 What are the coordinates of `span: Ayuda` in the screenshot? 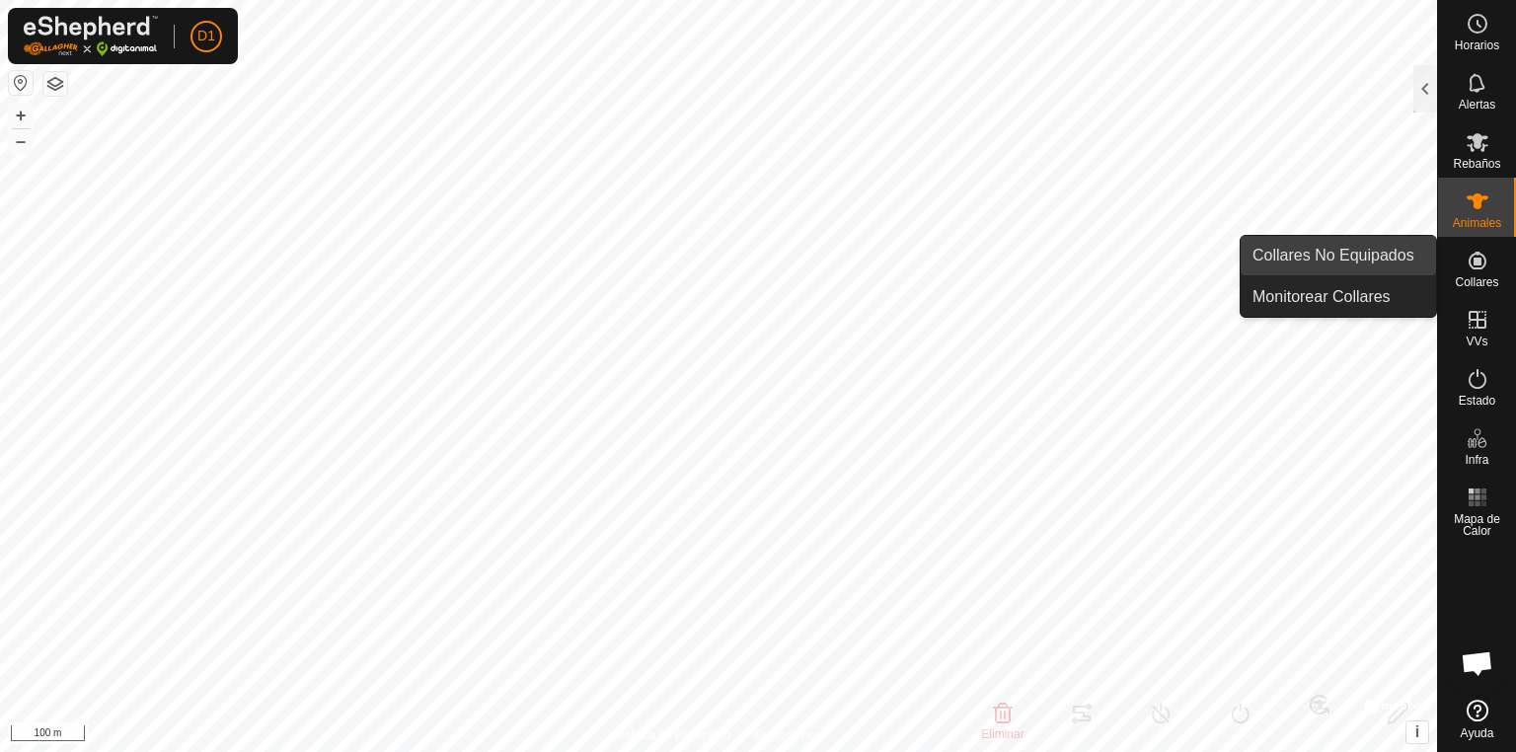 It's located at (1478, 733).